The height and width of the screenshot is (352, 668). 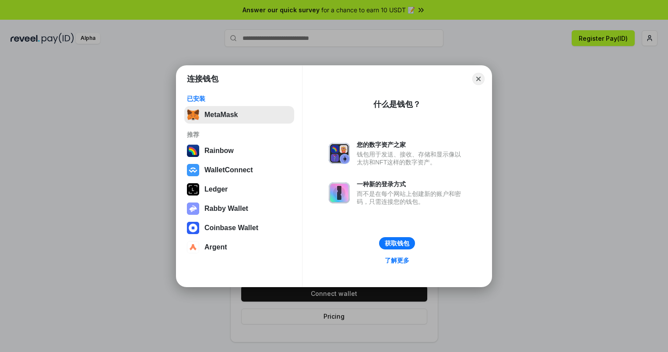 What do you see at coordinates (203, 79) in the screenshot?
I see `h1: 连接钱包` at bounding box center [203, 79].